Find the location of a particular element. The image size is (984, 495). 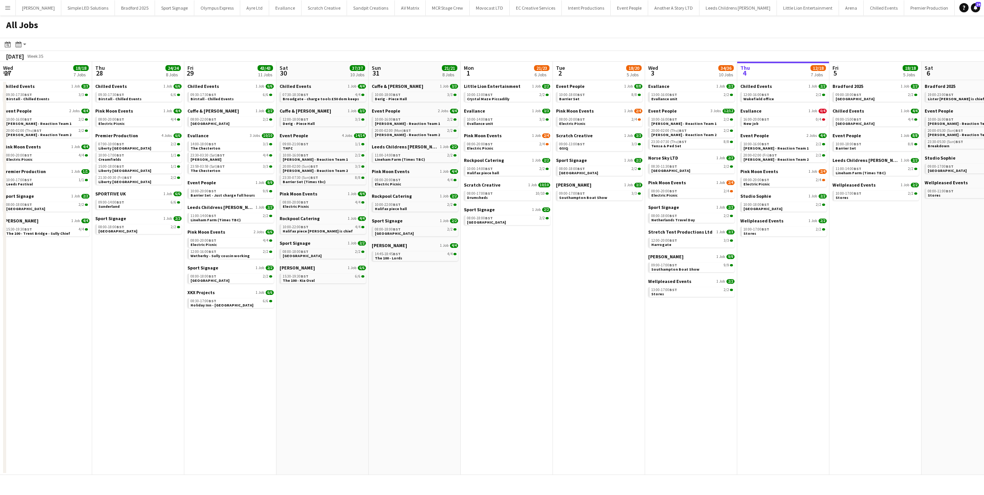

span: 16:00-20:00 is located at coordinates (756, 119).